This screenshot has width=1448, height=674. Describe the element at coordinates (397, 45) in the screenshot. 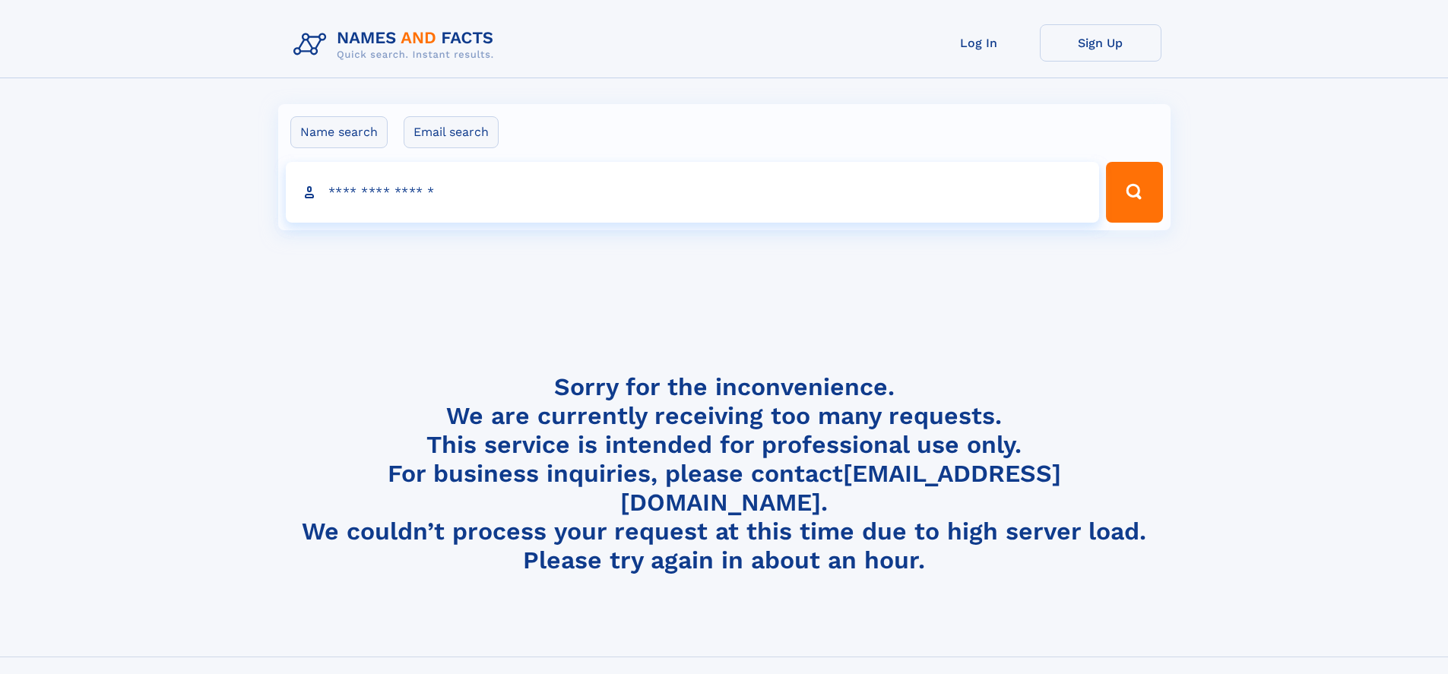

I see `img: Logo Names and Facts` at that location.